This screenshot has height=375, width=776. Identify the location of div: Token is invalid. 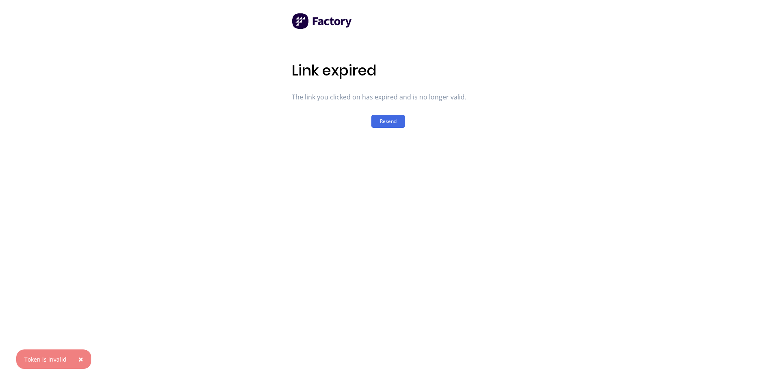
(45, 359).